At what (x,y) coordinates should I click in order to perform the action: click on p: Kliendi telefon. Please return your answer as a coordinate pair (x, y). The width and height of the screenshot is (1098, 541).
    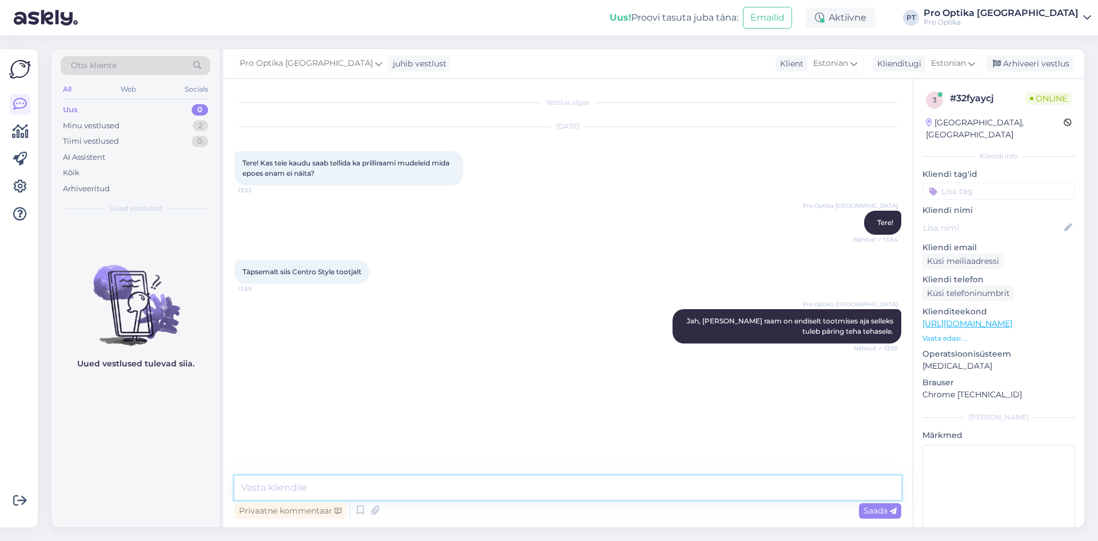
    Looking at the image, I should click on (999, 279).